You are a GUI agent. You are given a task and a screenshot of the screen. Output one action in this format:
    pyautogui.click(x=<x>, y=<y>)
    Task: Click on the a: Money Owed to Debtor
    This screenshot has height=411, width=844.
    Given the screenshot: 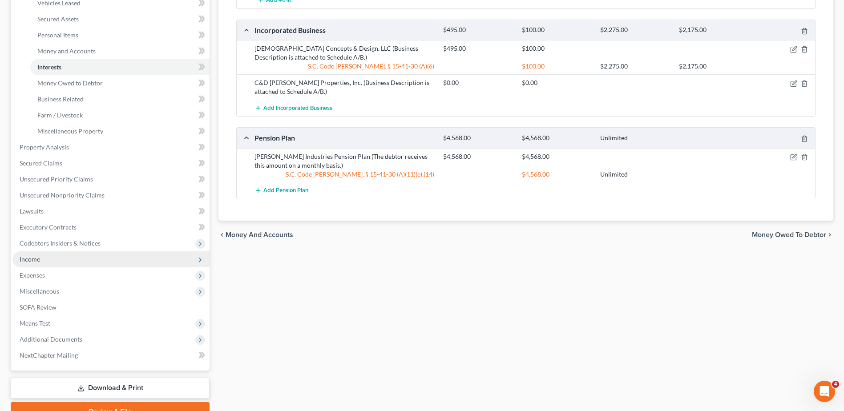 What is the action you would take?
    pyautogui.click(x=120, y=83)
    